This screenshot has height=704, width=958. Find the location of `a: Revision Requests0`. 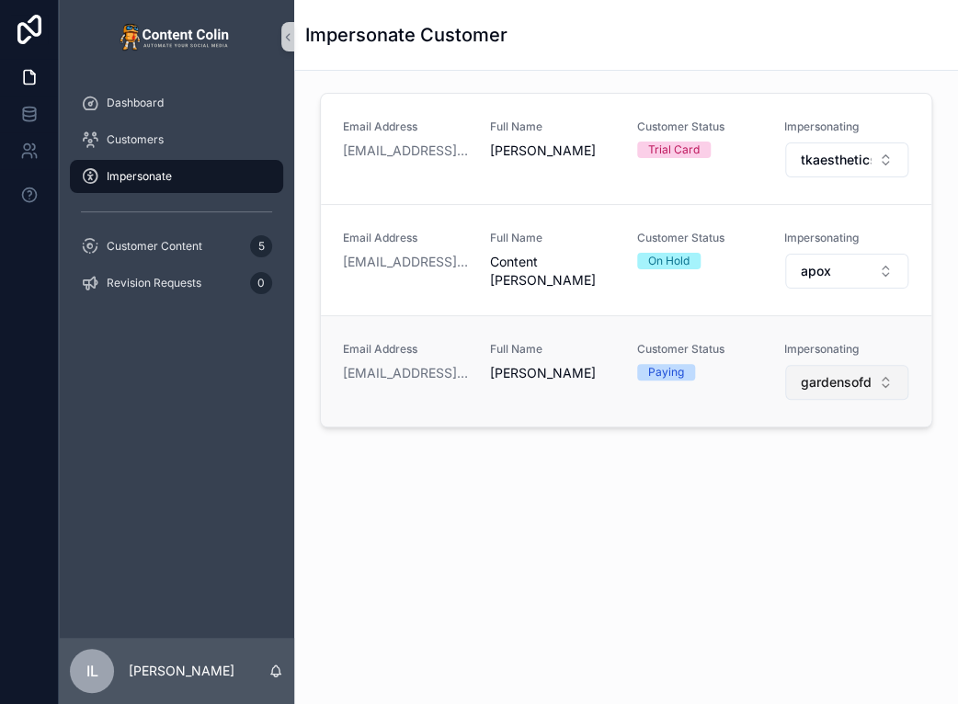

a: Revision Requests0 is located at coordinates (176, 283).